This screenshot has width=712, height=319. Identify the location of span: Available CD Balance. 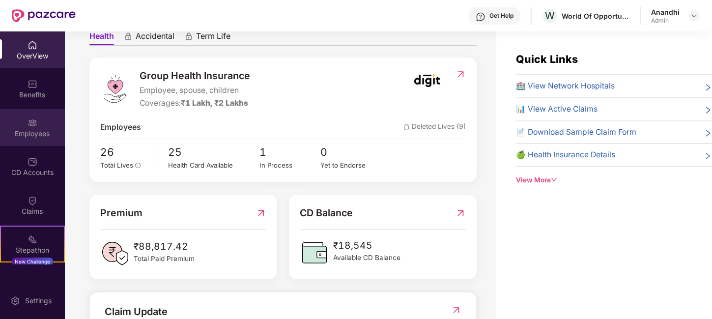
(367, 258).